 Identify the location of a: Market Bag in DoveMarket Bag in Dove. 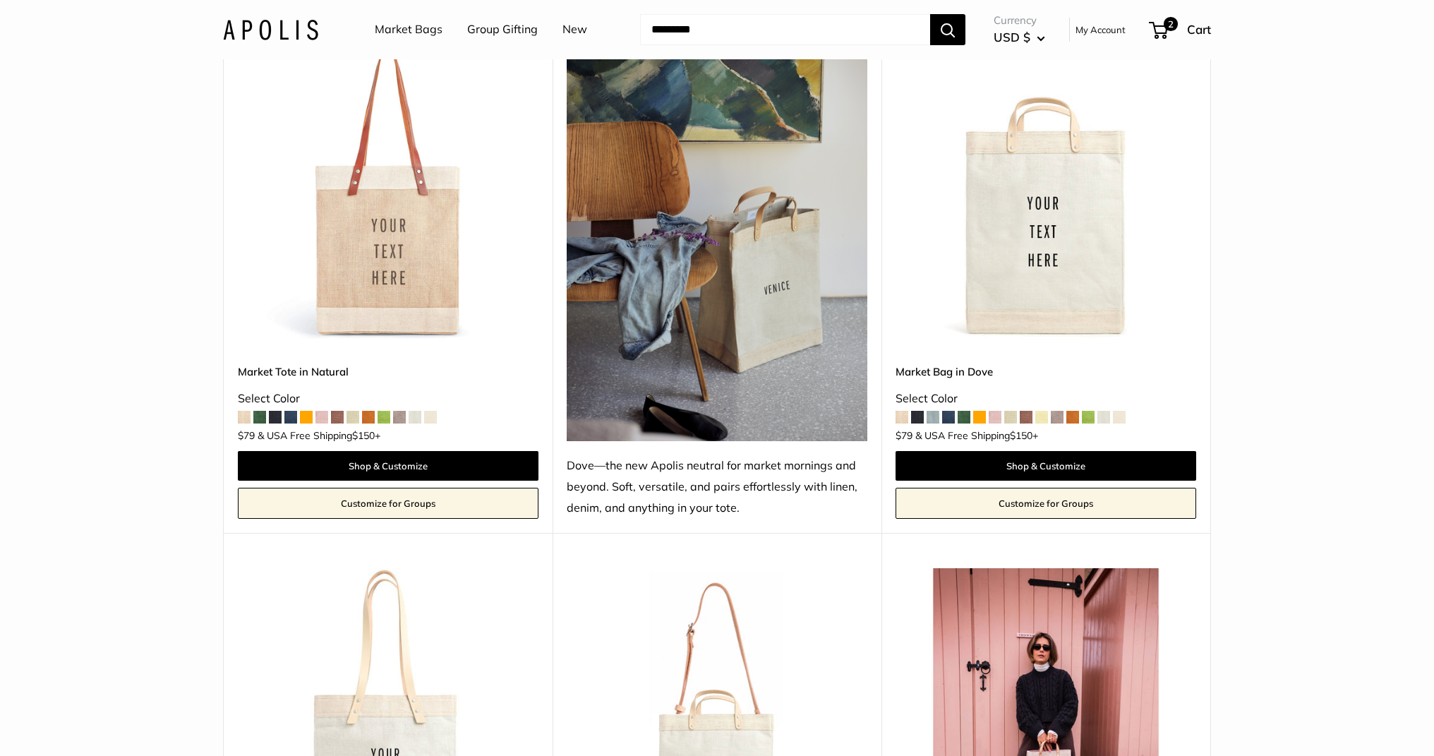
(1046, 193).